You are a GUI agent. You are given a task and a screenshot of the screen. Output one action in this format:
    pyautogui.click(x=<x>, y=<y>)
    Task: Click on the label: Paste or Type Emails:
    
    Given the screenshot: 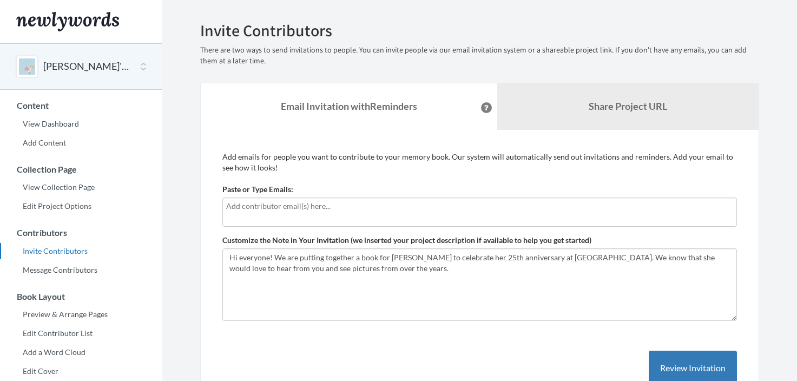 What is the action you would take?
    pyautogui.click(x=257, y=189)
    